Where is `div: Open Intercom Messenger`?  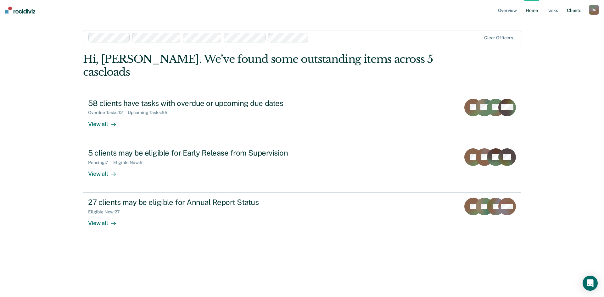 div: Open Intercom Messenger is located at coordinates (590, 284).